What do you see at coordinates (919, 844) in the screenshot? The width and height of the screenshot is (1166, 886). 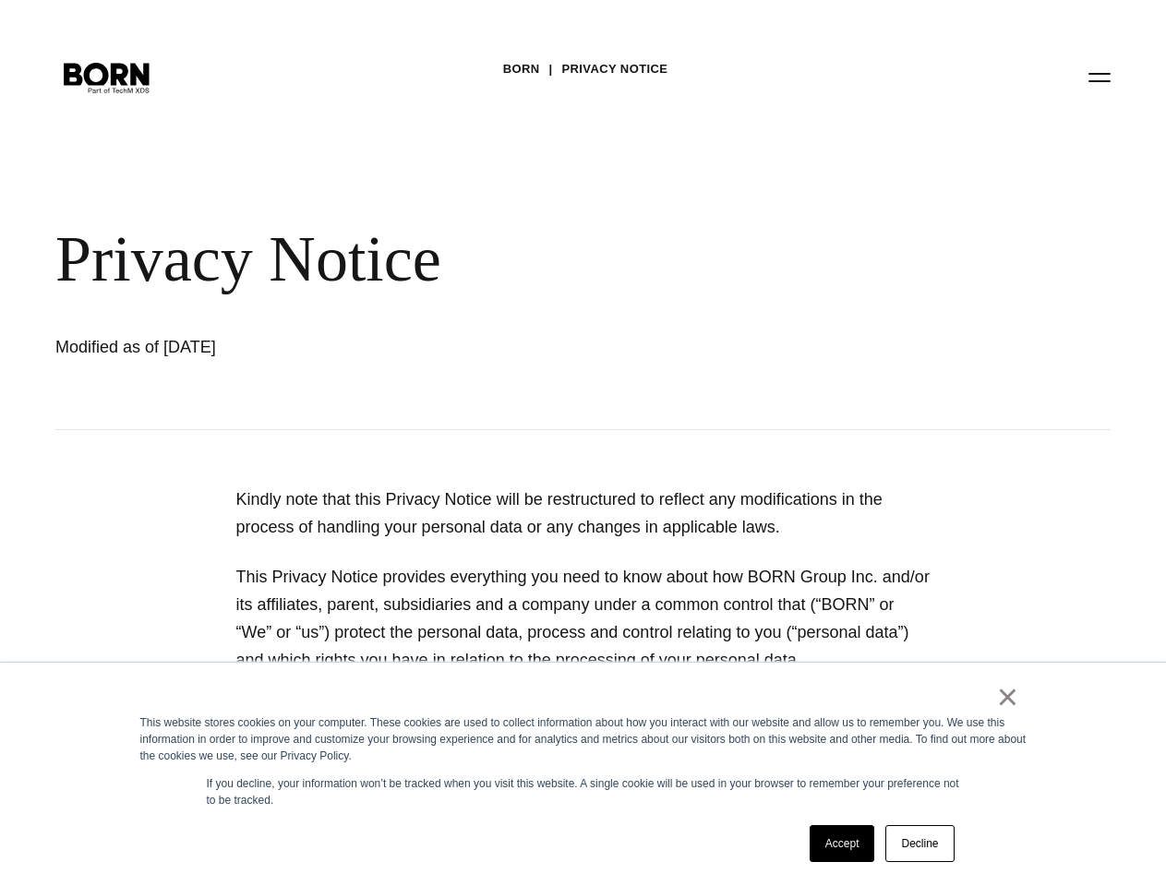 I see `a: Decline` at bounding box center [919, 844].